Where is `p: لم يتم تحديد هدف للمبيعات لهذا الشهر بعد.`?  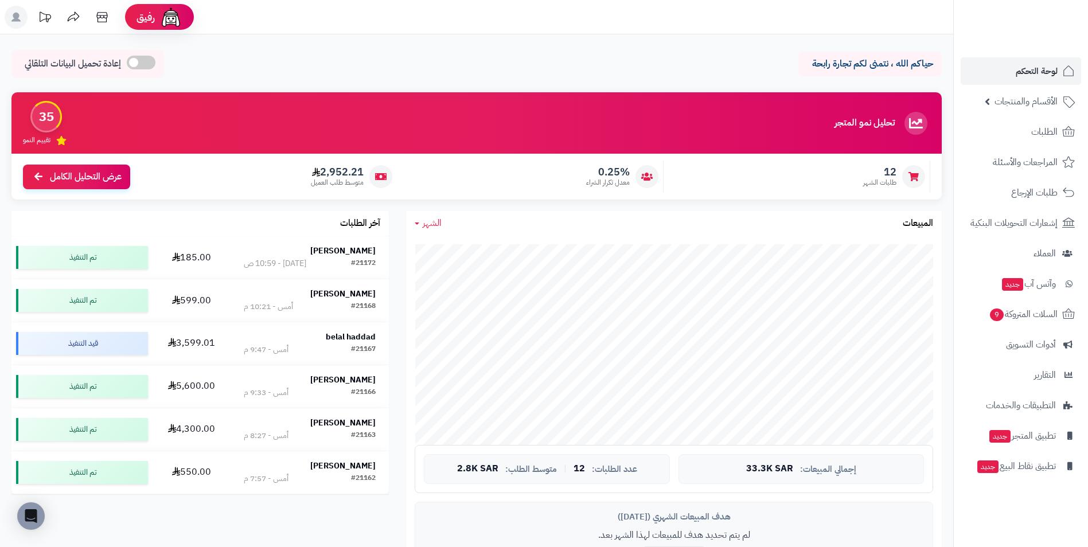
p: لم يتم تحديد هدف للمبيعات لهذا الشهر بعد. is located at coordinates (674, 535).